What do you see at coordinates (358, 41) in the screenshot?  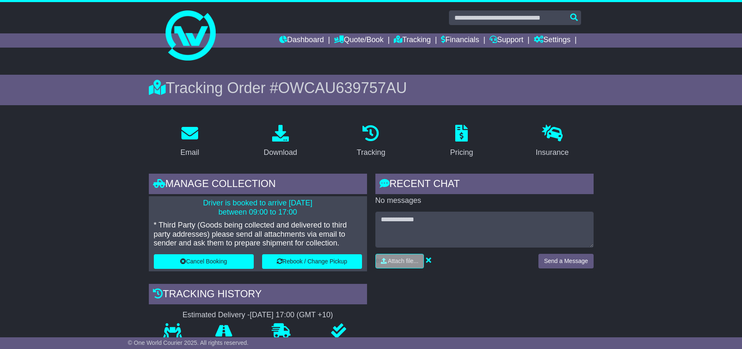 I see `a: Quote/Book` at bounding box center [358, 41].